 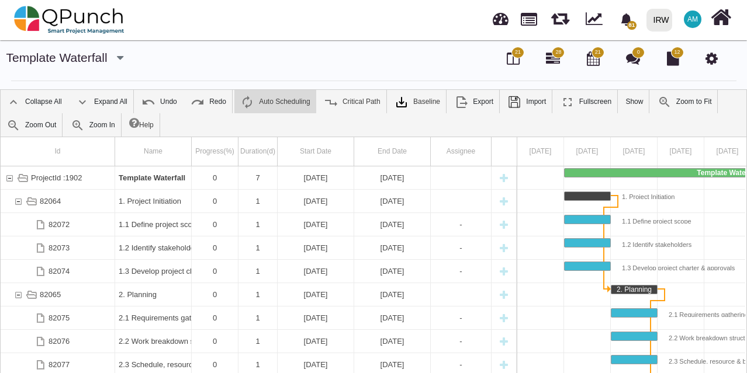 What do you see at coordinates (634, 313) in the screenshot?
I see `div: Task: 2.1 Requirements gathering & documentation Start date: 02-01-2025 End date: 02-01-2025` at bounding box center [634, 313].